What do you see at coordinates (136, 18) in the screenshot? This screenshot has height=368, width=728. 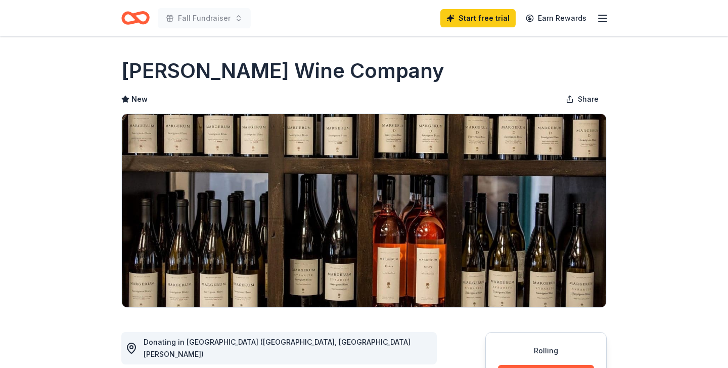 I see `a: Home` at bounding box center [136, 18].